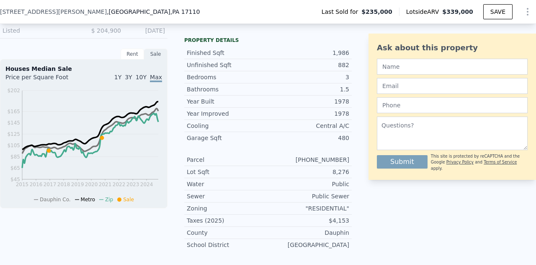 The image size is (536, 265). Describe the element at coordinates (133, 184) in the screenshot. I see `tspan: 2023` at that location.